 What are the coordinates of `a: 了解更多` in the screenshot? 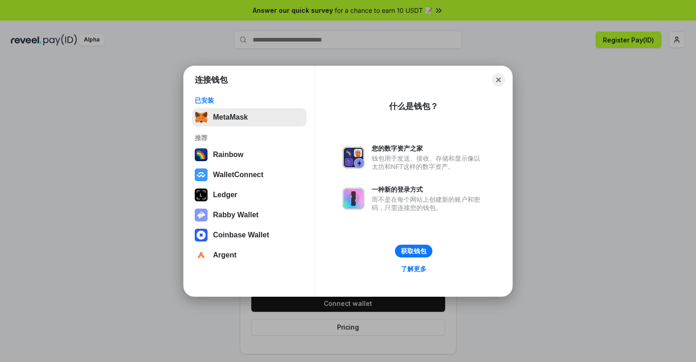 It's located at (414, 269).